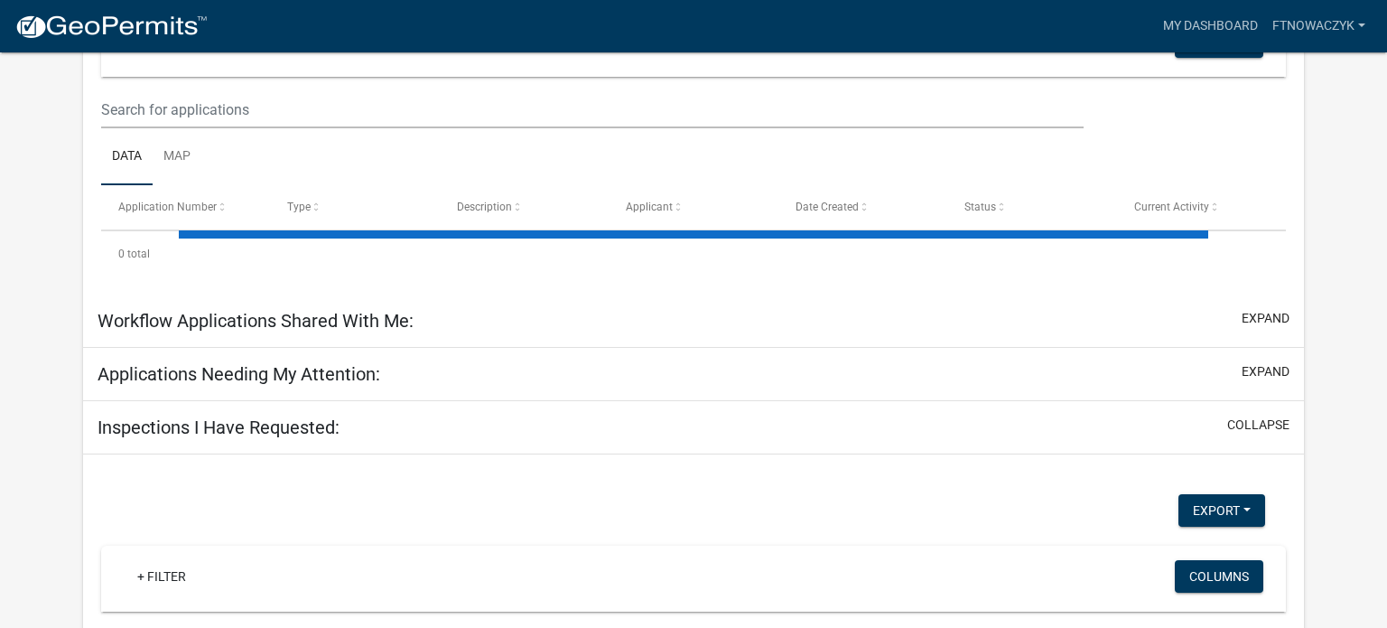 The height and width of the screenshot is (628, 1387). What do you see at coordinates (862, 207) in the screenshot?
I see `datatable-header-cell: Date Created` at bounding box center [862, 207].